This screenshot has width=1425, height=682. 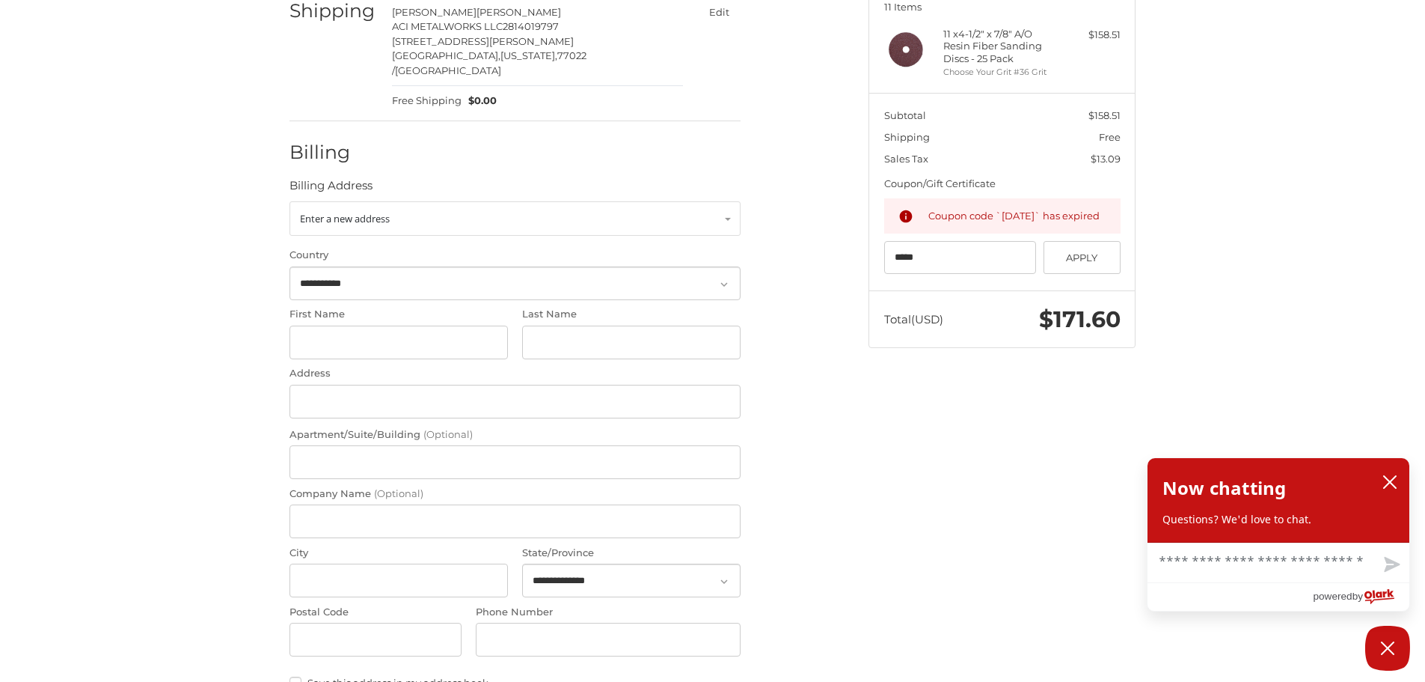 What do you see at coordinates (1080, 319) in the screenshot?
I see `span: $171.60` at bounding box center [1080, 319].